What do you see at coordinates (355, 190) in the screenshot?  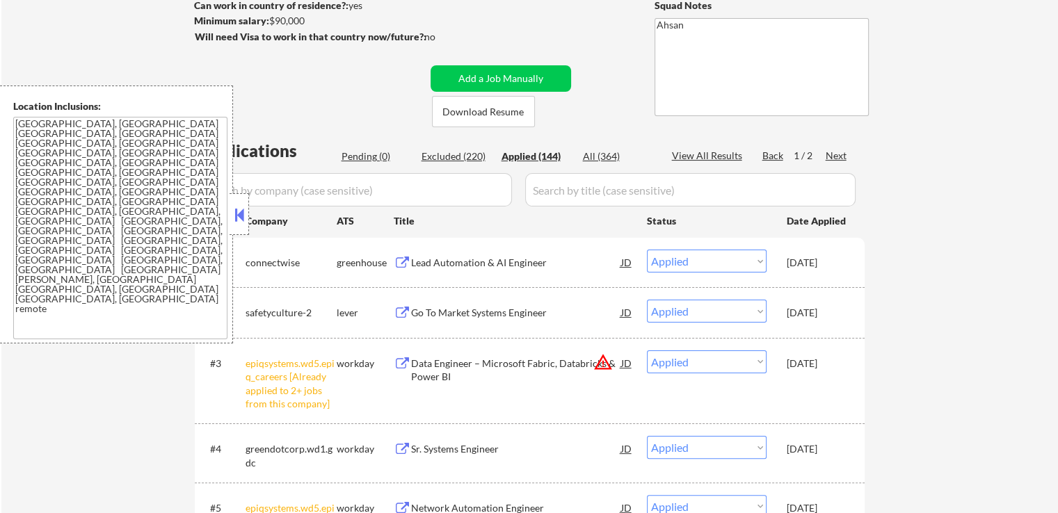 I see `input: Search by company (case sensitive)` at bounding box center [355, 190].